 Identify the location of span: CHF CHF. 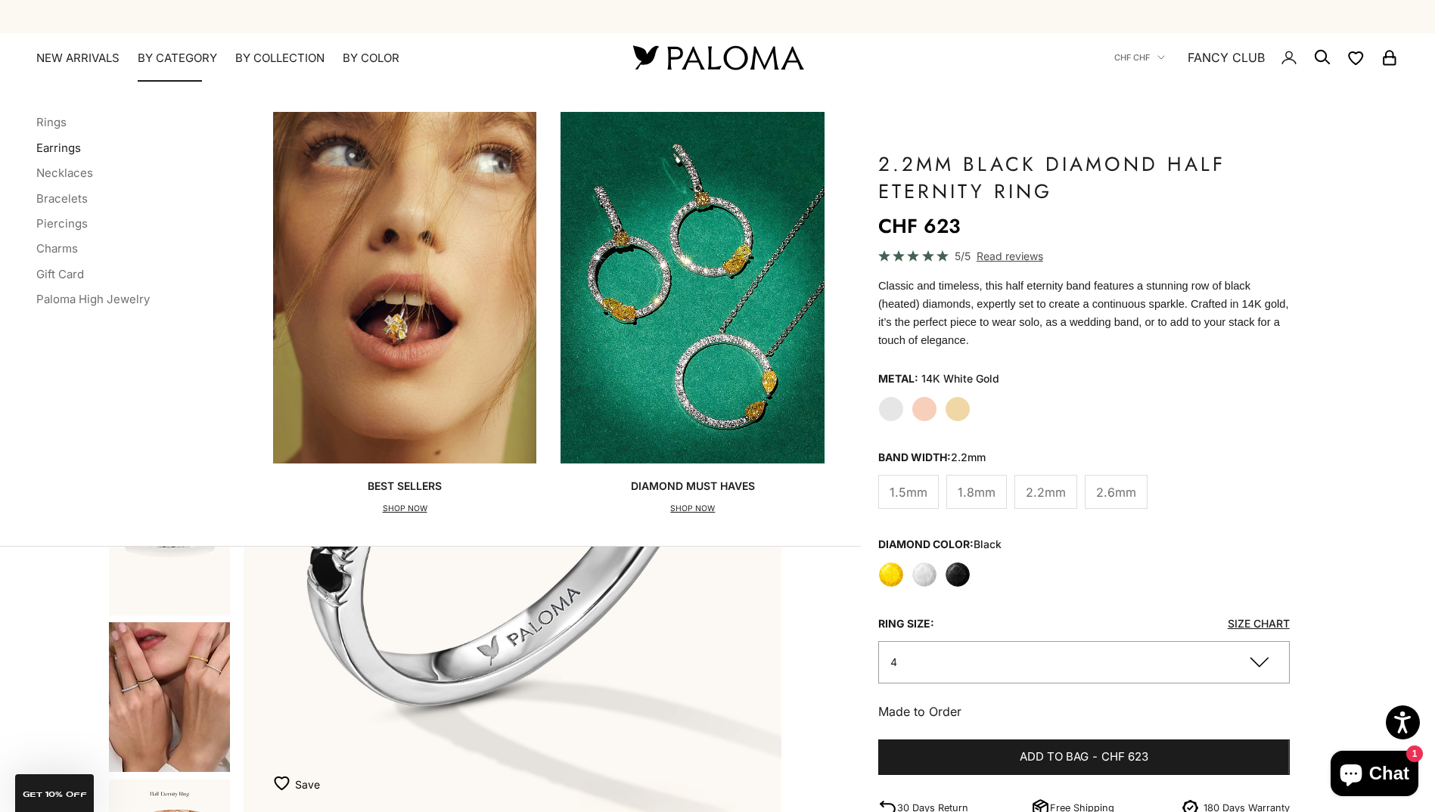
(1132, 57).